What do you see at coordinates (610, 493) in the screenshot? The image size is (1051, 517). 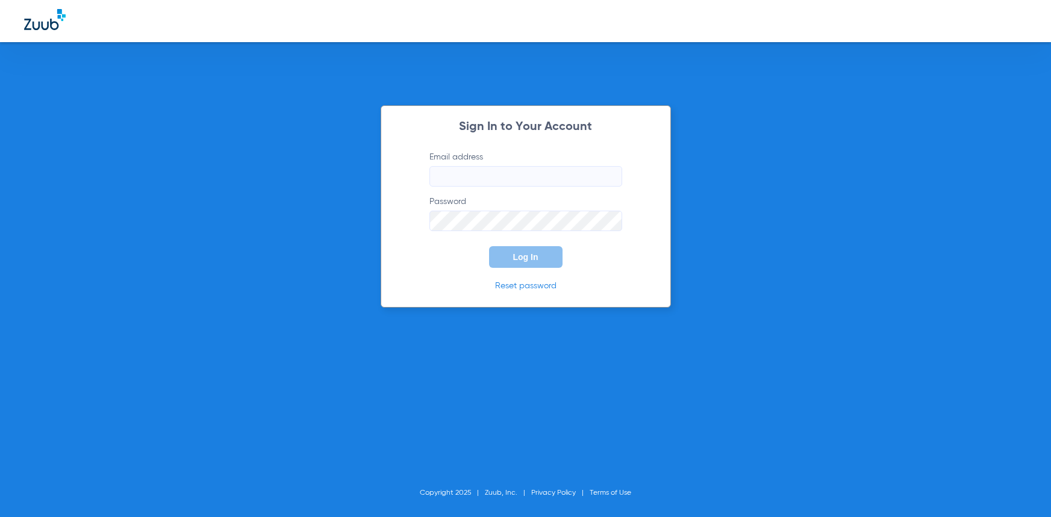 I see `a: Terms of Use` at bounding box center [610, 493].